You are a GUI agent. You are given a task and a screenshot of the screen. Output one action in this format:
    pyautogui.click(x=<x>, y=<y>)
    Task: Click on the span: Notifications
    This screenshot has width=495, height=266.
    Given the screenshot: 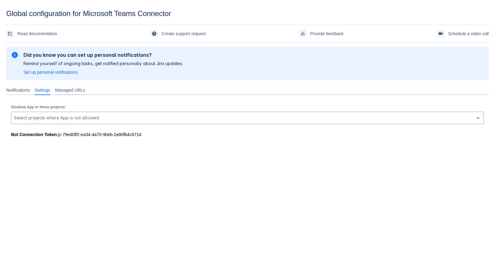 What is the action you would take?
    pyautogui.click(x=18, y=90)
    